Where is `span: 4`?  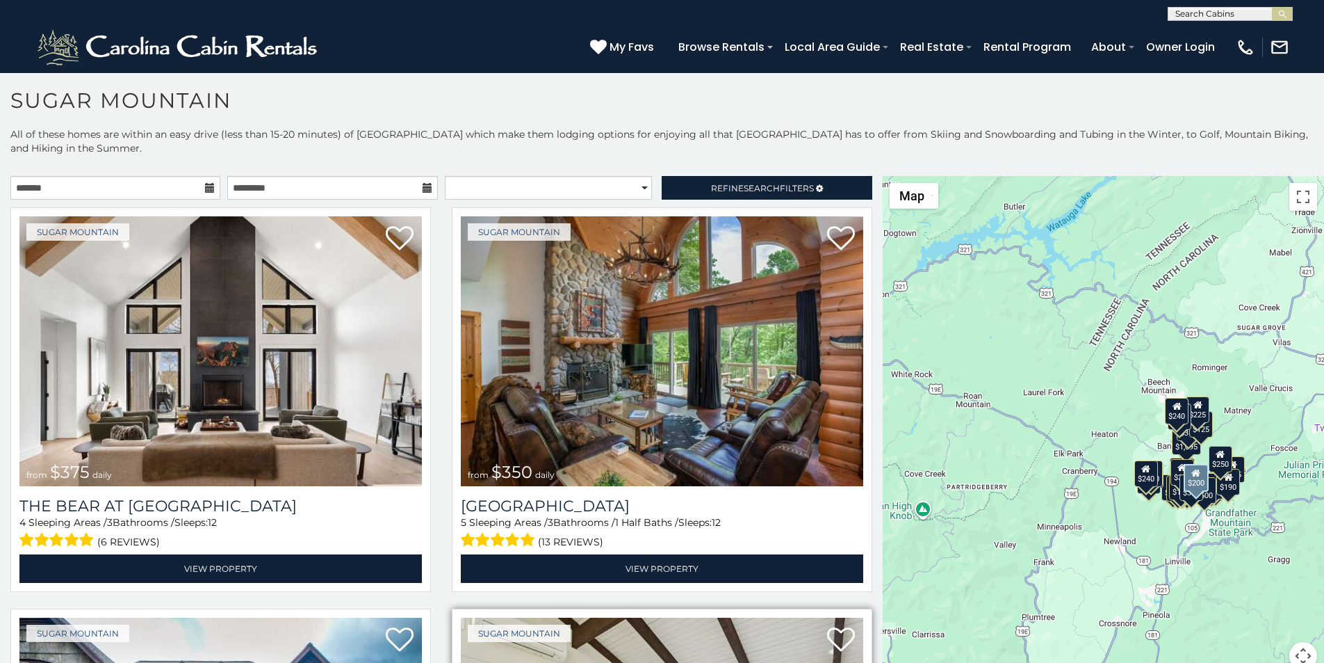
span: 4 is located at coordinates (22, 522).